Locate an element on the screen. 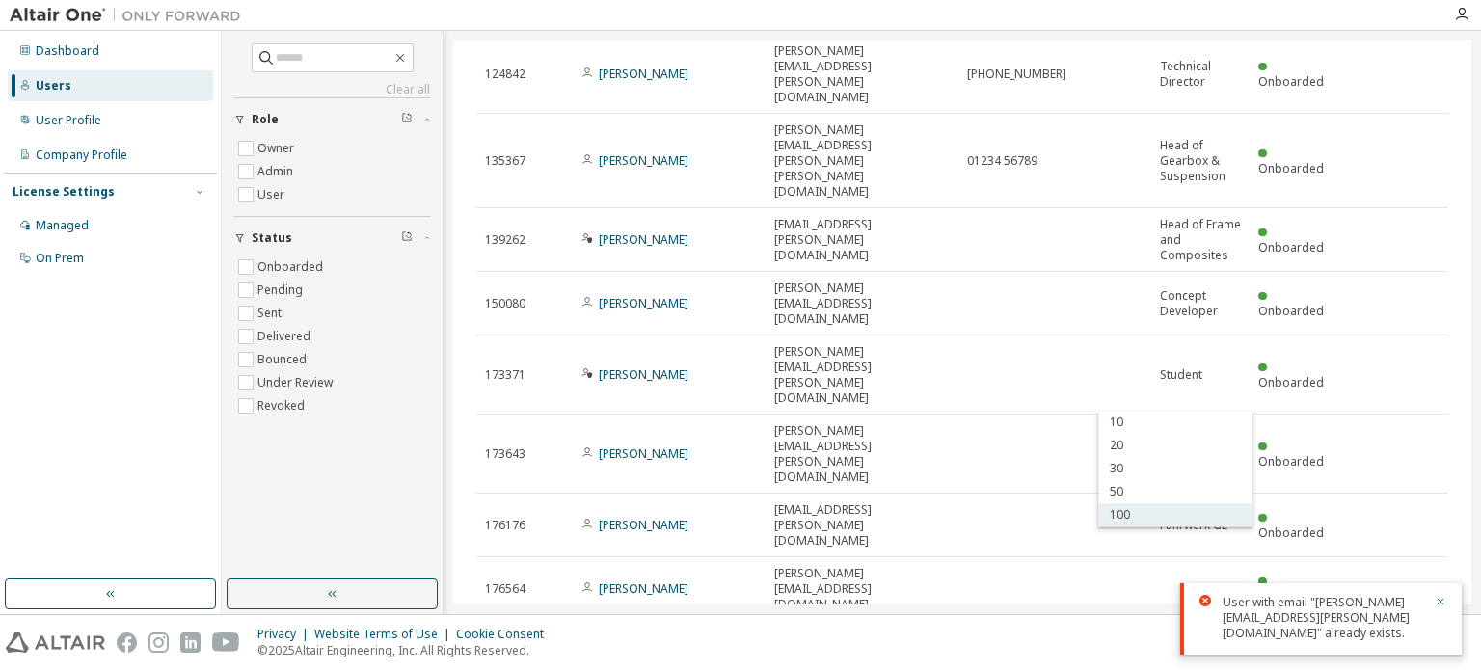 This screenshot has width=1481, height=670. div: Cookie Consent is located at coordinates (505, 635).